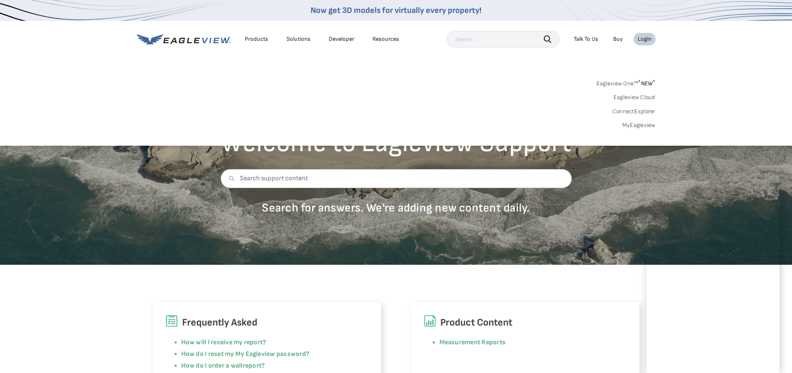  What do you see at coordinates (647, 83) in the screenshot?
I see `span: NEW` at bounding box center [647, 83].